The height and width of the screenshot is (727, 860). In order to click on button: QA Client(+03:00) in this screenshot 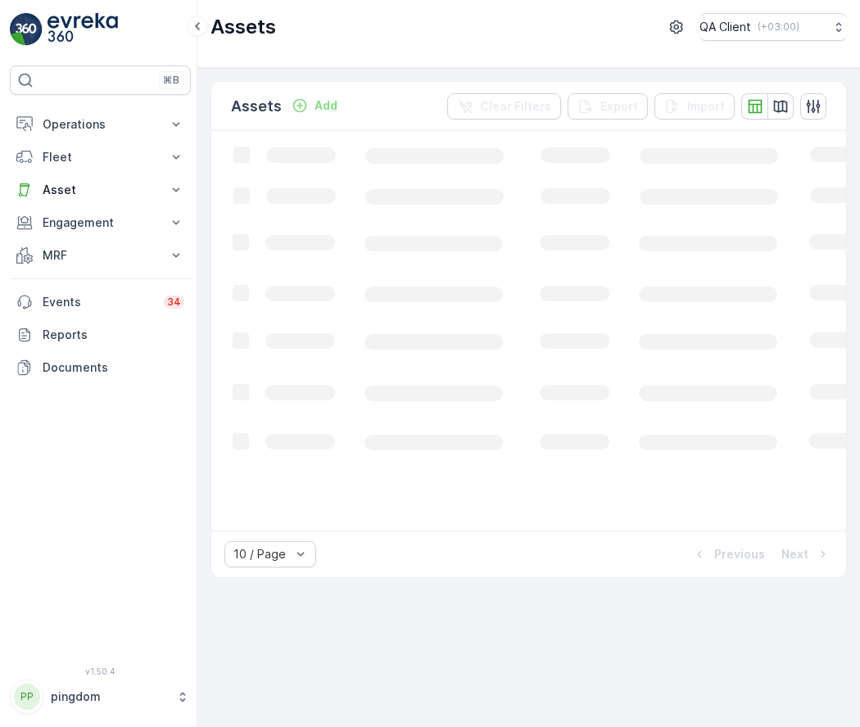, I will do `click(773, 27)`.